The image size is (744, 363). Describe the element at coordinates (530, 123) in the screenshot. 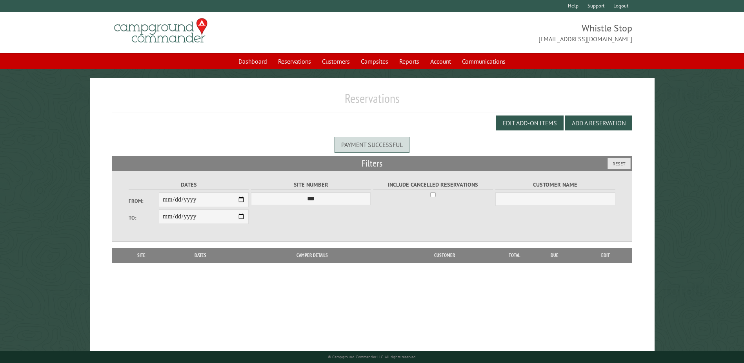

I see `button: Edit Add-on Items` at that location.